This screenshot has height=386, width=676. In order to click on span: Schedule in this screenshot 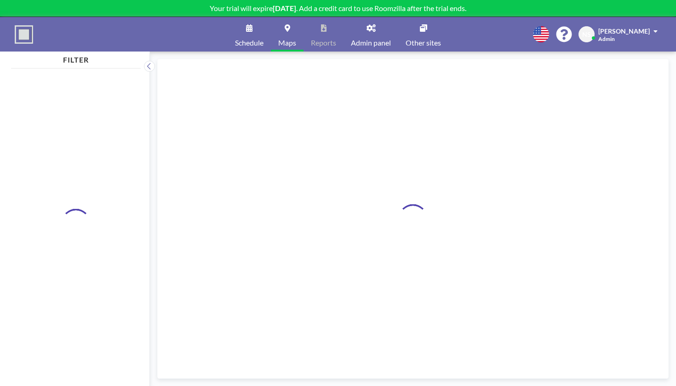, I will do `click(249, 43)`.